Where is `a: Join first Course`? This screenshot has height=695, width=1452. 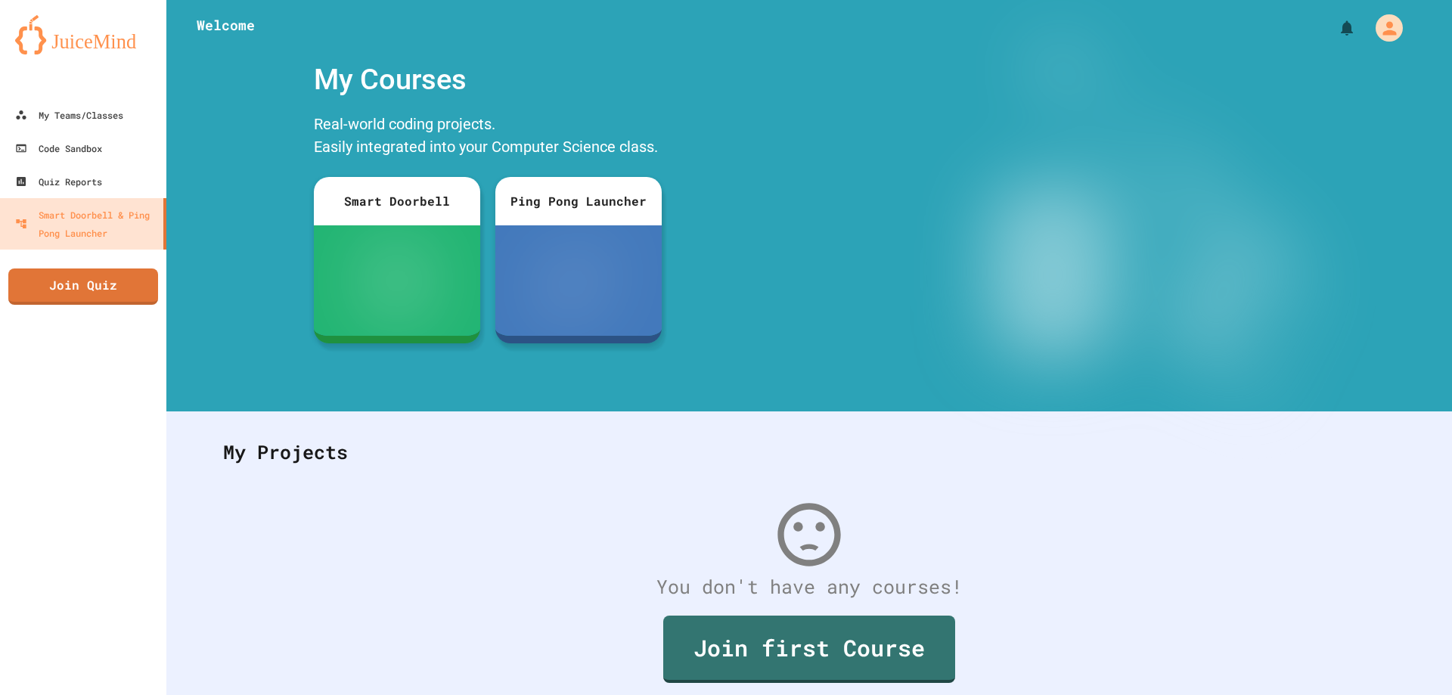
a: Join first Course is located at coordinates (809, 649).